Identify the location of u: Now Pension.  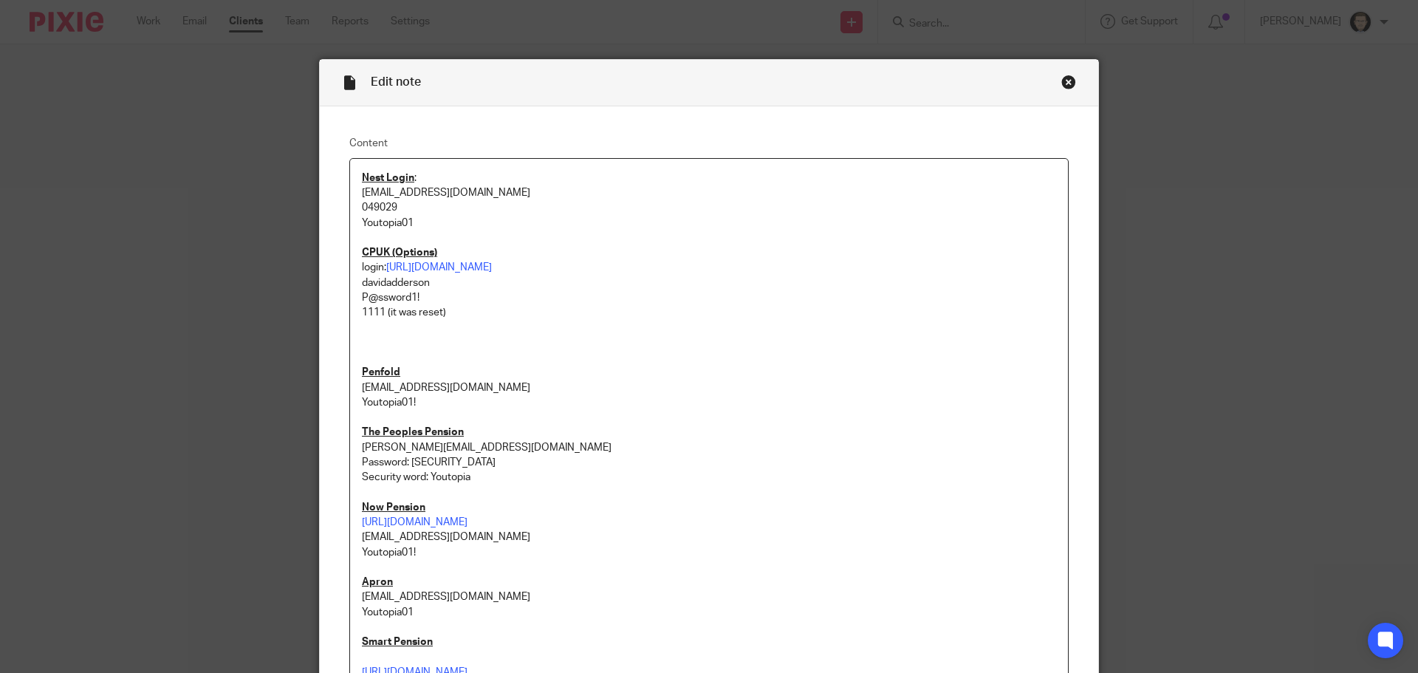
(394, 507).